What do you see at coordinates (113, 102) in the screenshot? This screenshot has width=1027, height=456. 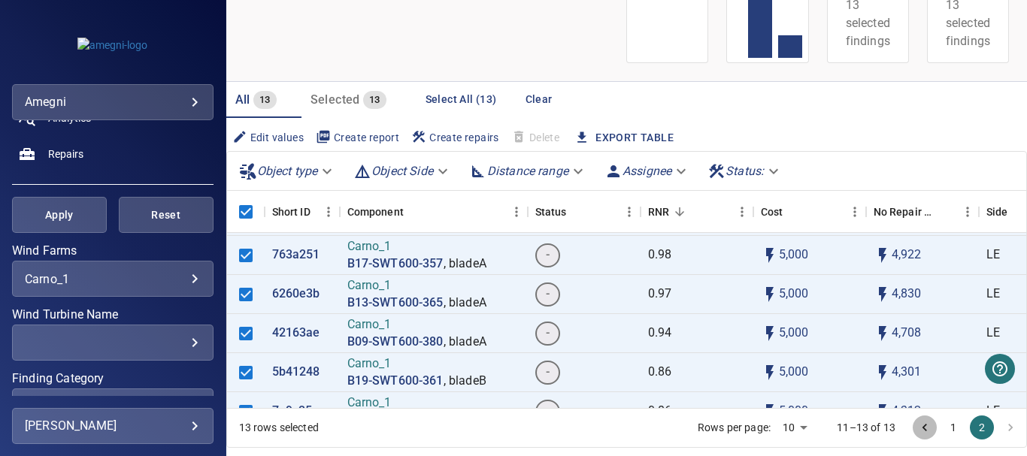 I see `div: amegni` at bounding box center [113, 102].